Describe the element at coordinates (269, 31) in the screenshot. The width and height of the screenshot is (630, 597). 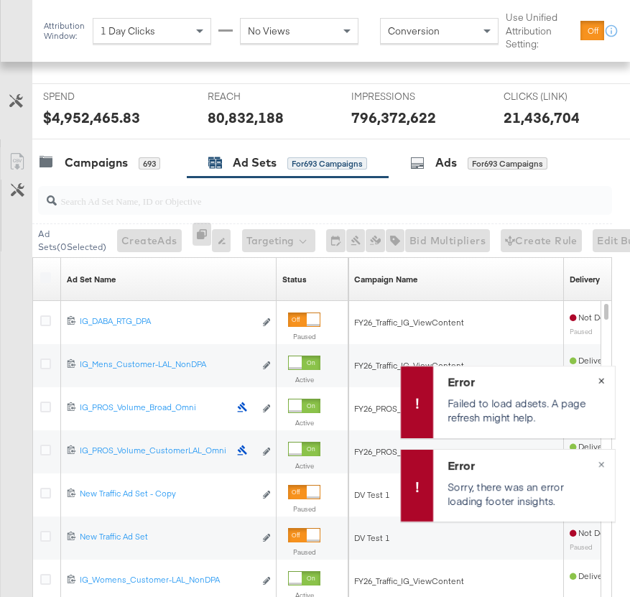
I see `span: No Views` at that location.